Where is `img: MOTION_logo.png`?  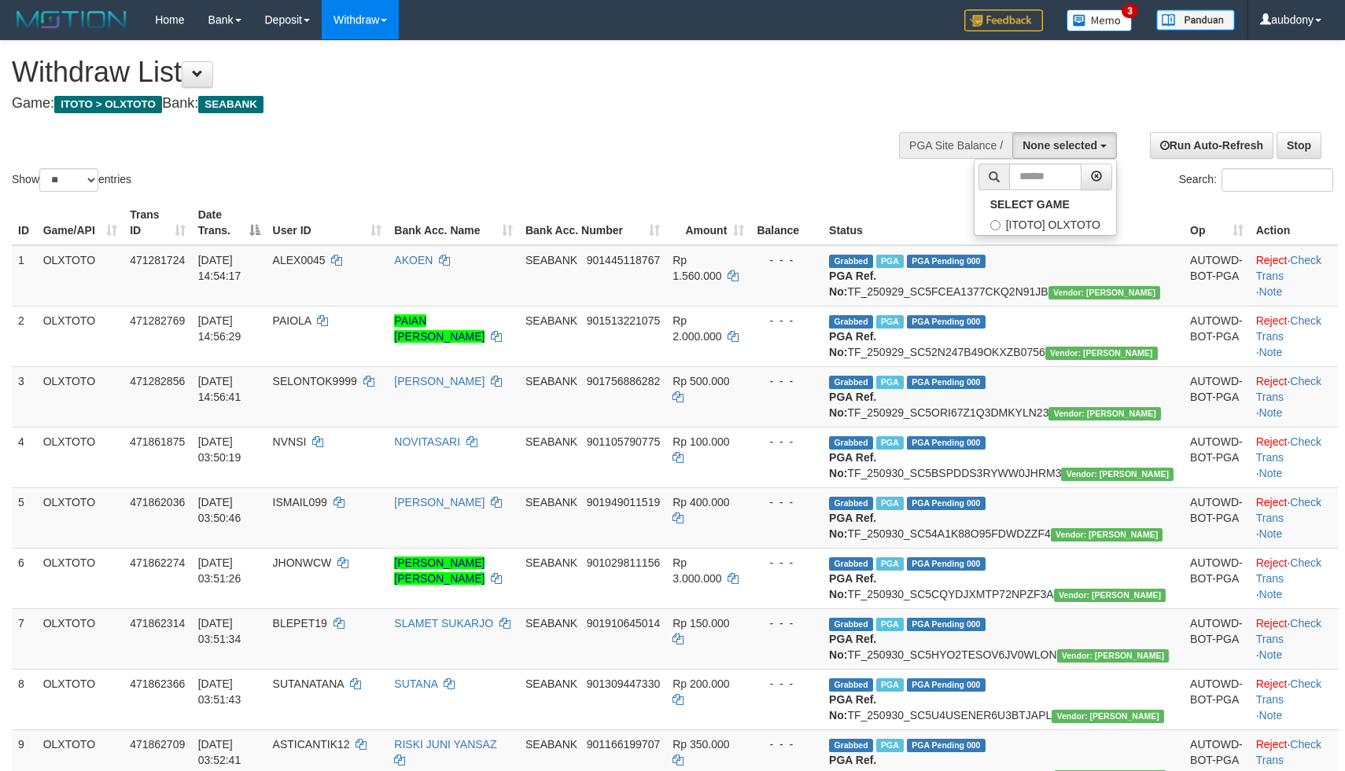
img: MOTION_logo.png is located at coordinates (72, 20).